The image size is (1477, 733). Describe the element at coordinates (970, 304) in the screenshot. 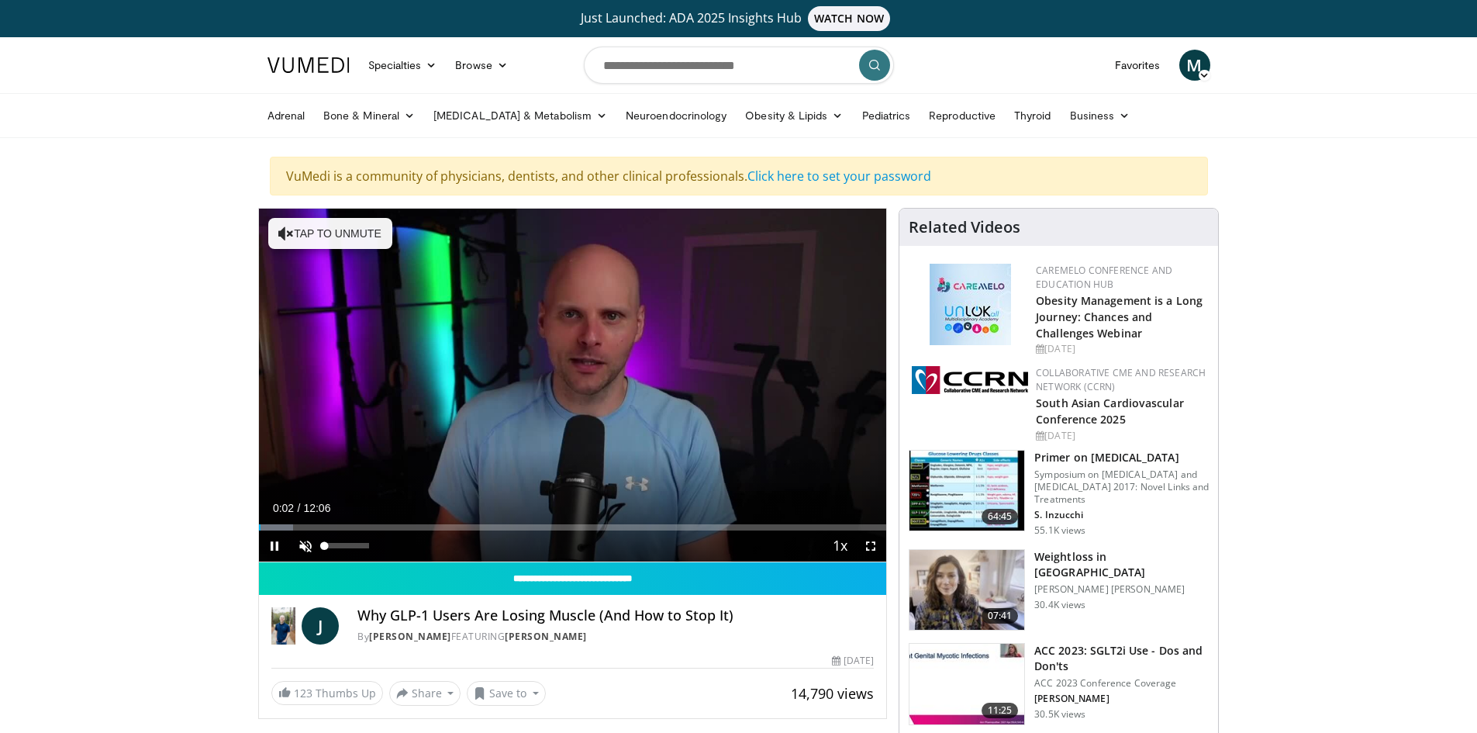

I see `img: 45df64a9-a6de-482c-8a90-ada250f7980c.png.150x105_q85_autocrop_double_scale_upscale_version-0.2.jpg` at that location.